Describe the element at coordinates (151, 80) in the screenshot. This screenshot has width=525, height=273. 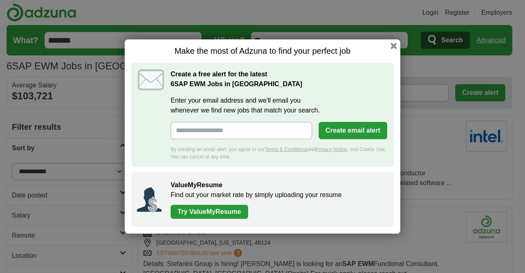
I see `img: icon_email.svg` at that location.